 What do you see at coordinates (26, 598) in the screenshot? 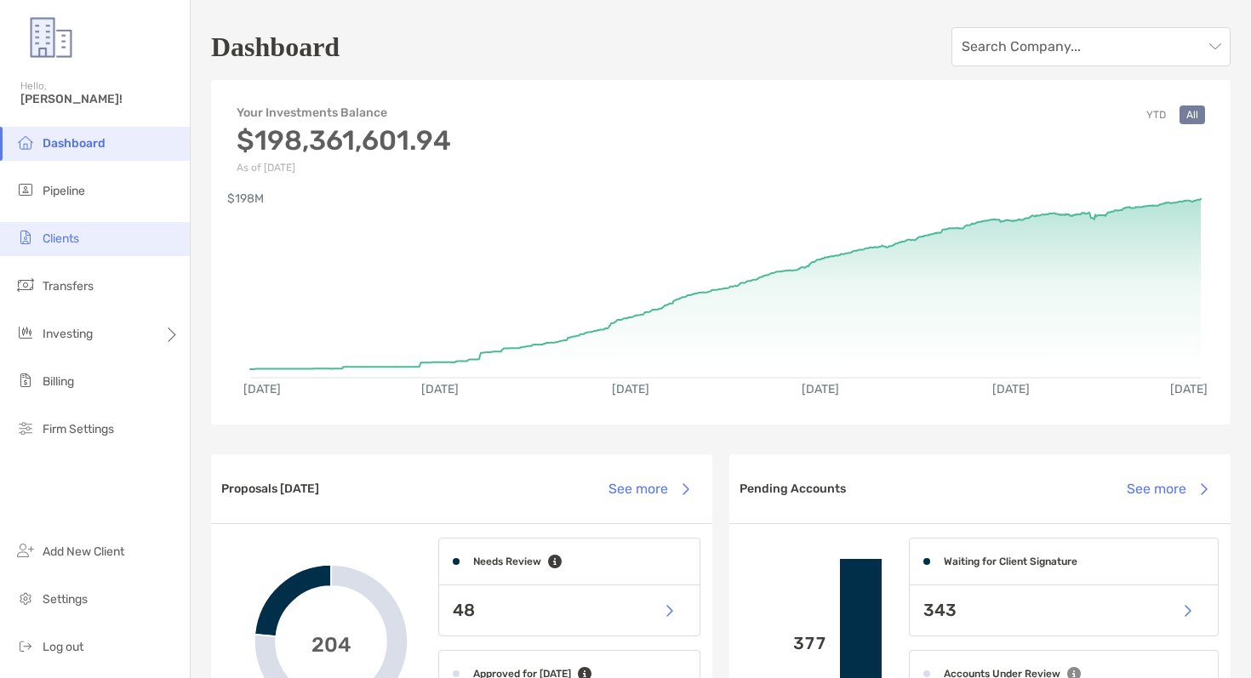
I see `img: settings icon` at bounding box center [26, 598].